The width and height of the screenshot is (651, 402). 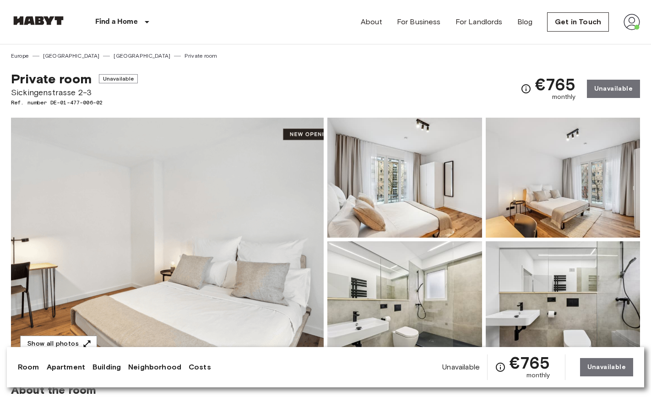 What do you see at coordinates (116, 22) in the screenshot?
I see `p: Find a Home` at bounding box center [116, 22].